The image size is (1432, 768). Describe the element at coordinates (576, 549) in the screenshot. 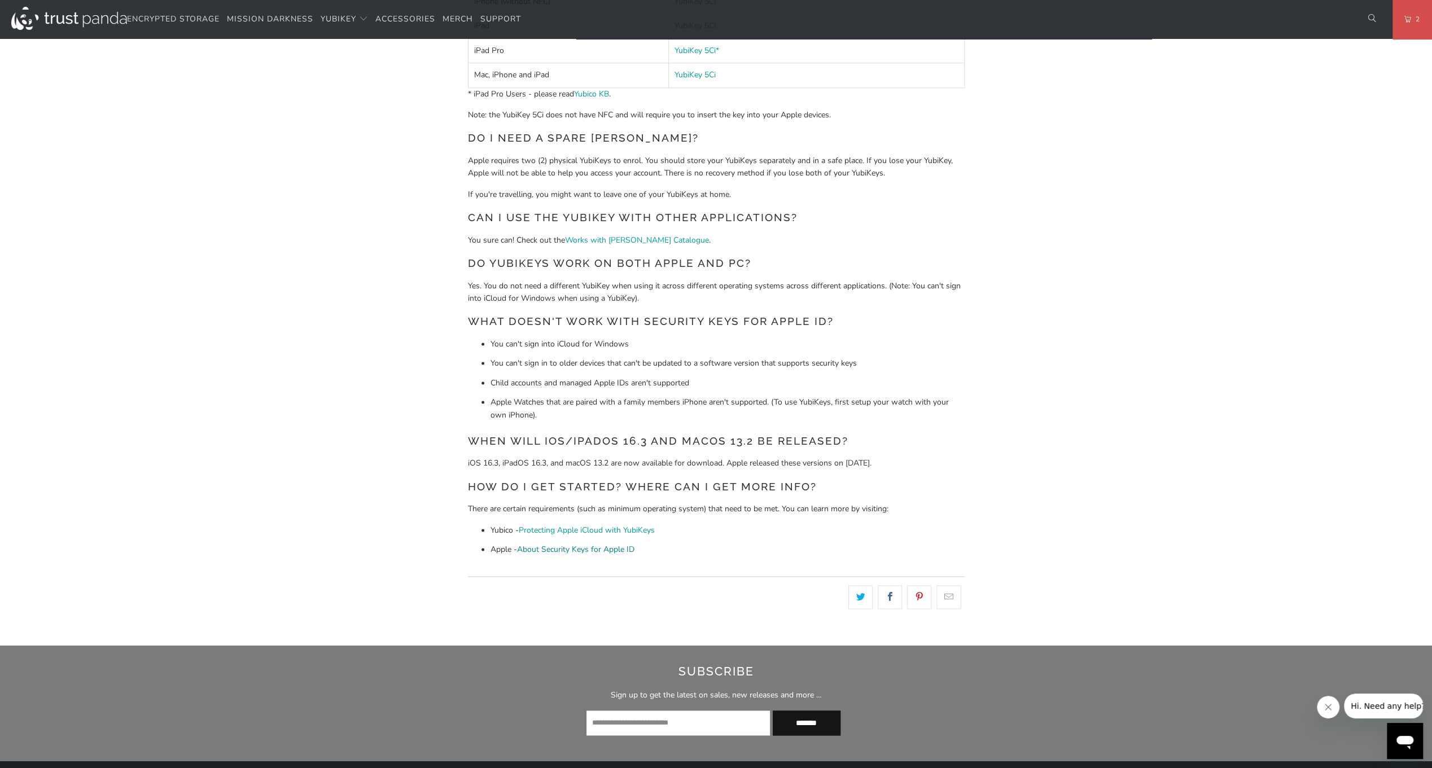

I see `a: About Security Keys for Apple ID` at that location.